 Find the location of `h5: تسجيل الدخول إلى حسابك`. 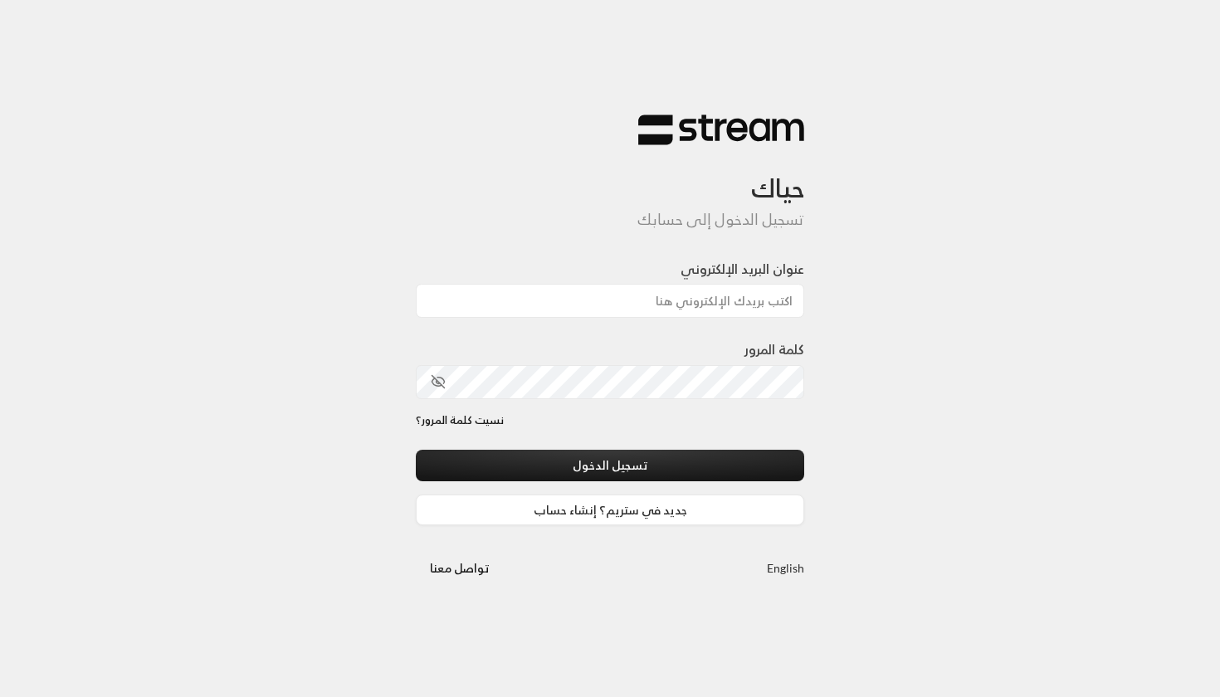

h5: تسجيل الدخول إلى حسابك is located at coordinates (610, 220).